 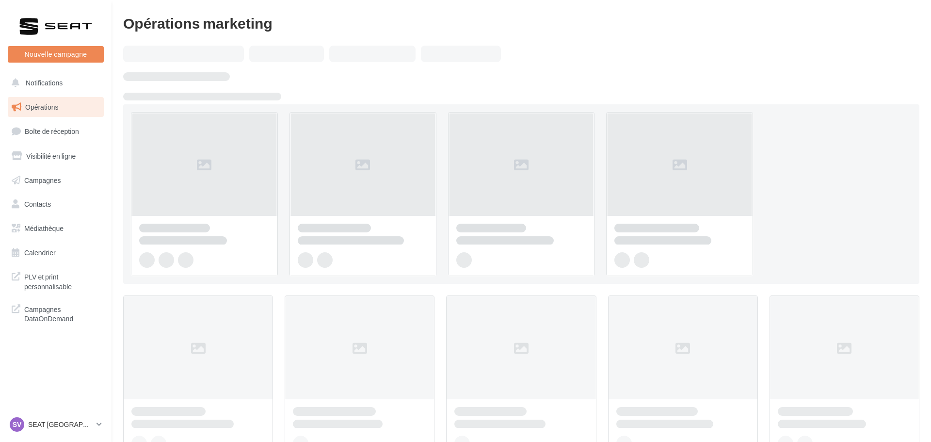 I want to click on a: Campagnes, so click(x=56, y=180).